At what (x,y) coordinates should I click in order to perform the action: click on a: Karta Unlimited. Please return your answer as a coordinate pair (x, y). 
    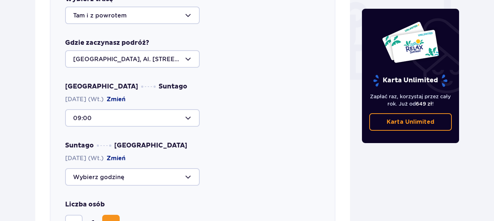
    Looking at the image, I should click on (411, 122).